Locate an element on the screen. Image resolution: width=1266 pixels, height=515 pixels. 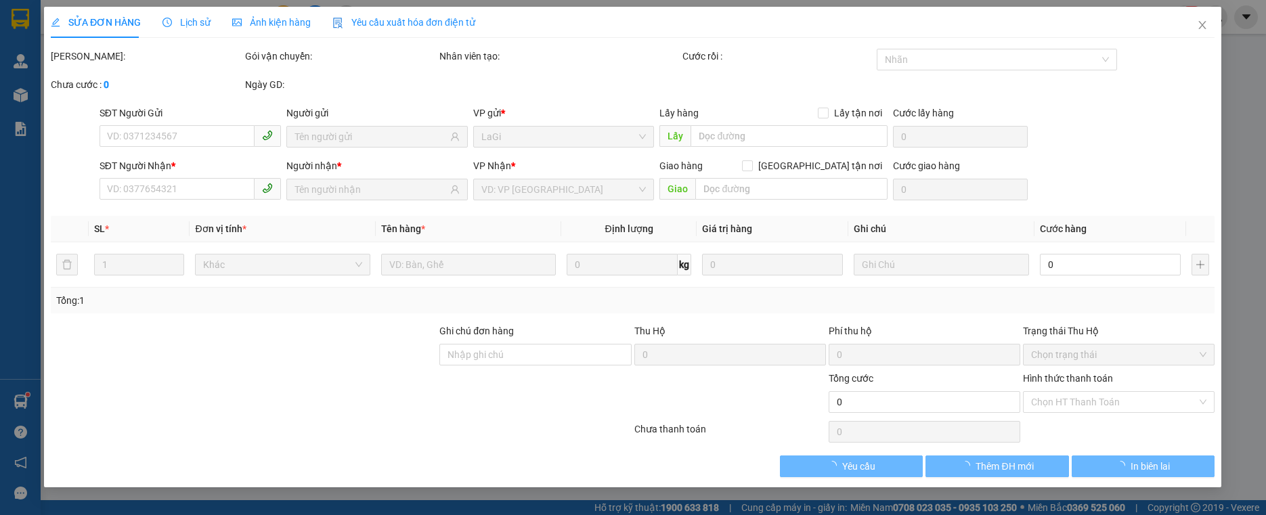
span: Giao is located at coordinates (678, 189).